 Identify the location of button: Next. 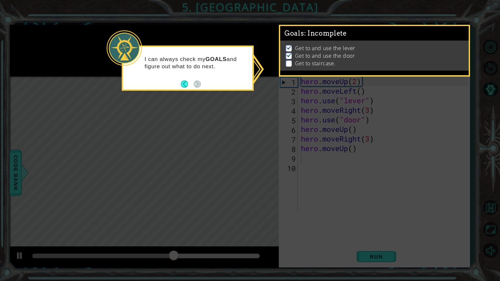
(197, 84).